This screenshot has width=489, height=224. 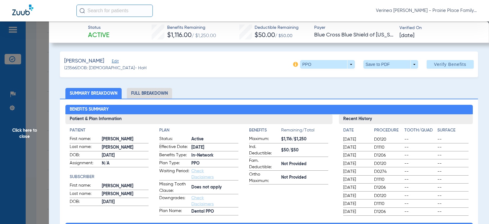 I want to click on span: Downgrades:, so click(x=174, y=201).